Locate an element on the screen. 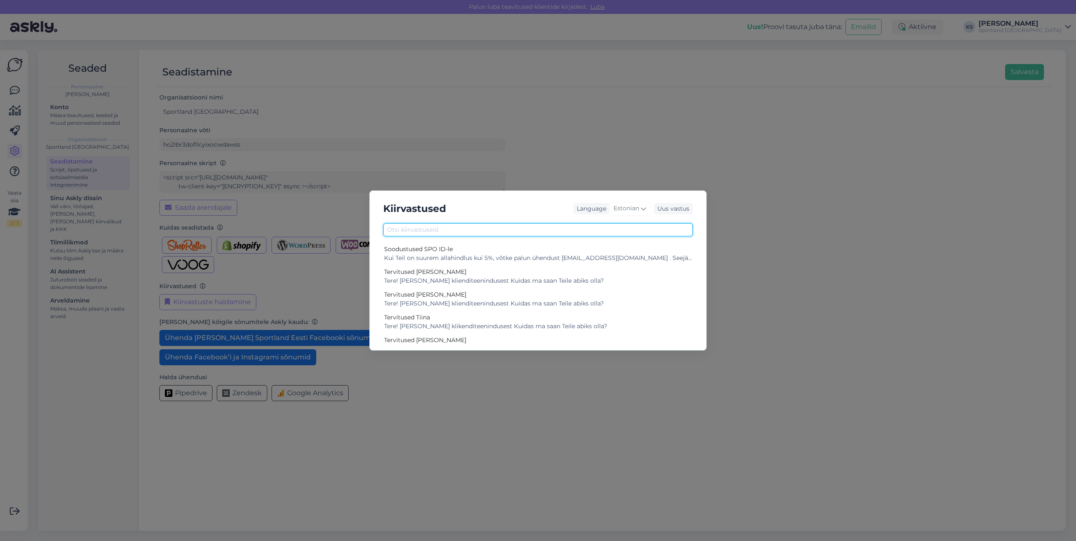  div: Soodustused SPO ID-le is located at coordinates (538, 249).